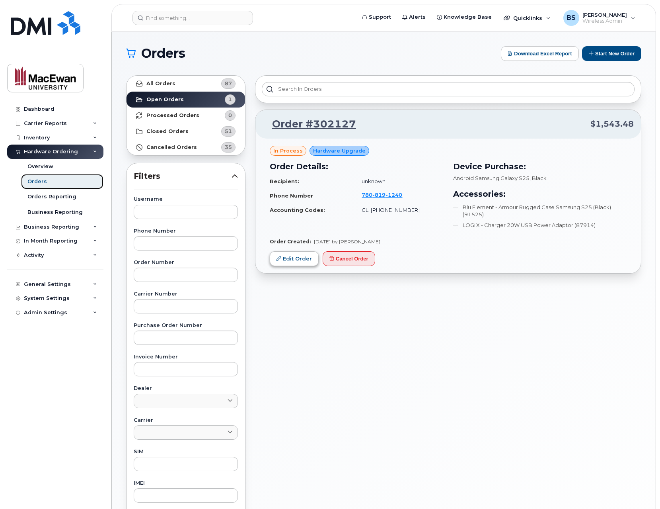  I want to click on li: LOGiiX - Charger 20W USB Power Adaptor (87914), so click(540, 225).